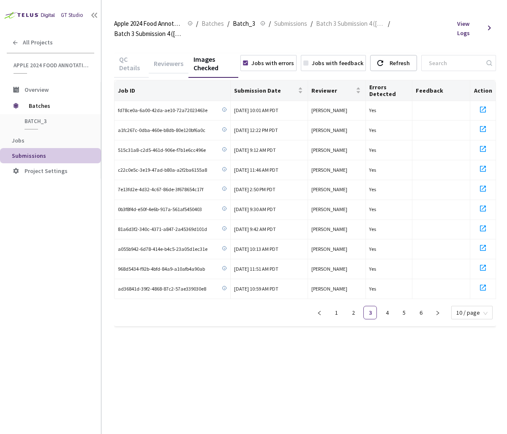 Image resolution: width=507 pixels, height=434 pixels. Describe the element at coordinates (441, 90) in the screenshot. I see `th: Feedback` at that location.